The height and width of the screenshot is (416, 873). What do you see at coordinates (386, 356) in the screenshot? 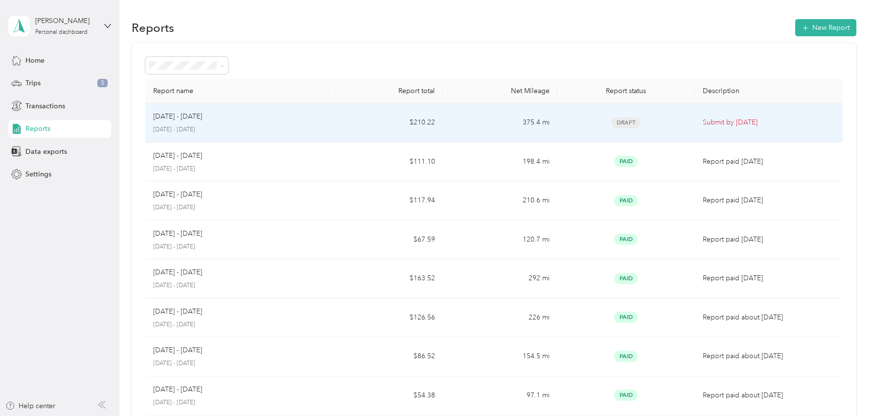
I see `td: $86.52` at bounding box center [386, 356].